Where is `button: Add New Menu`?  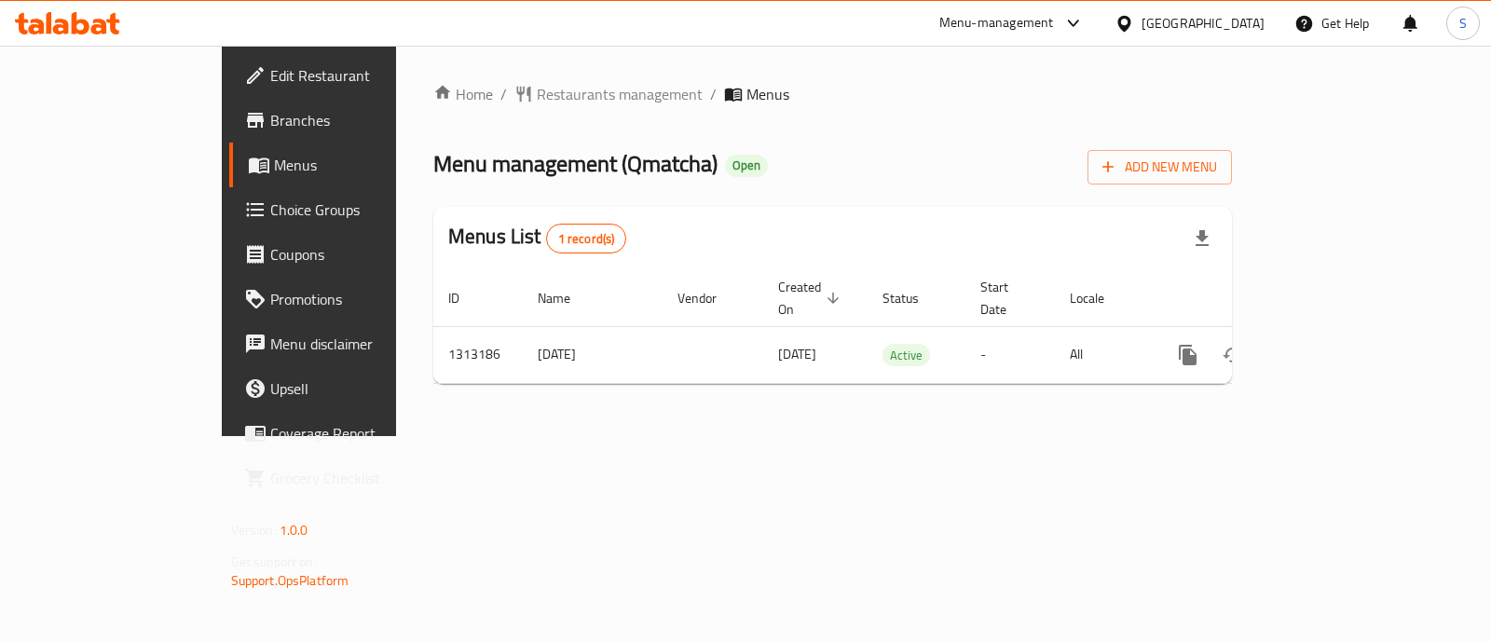
button: Add New Menu is located at coordinates (1159, 167).